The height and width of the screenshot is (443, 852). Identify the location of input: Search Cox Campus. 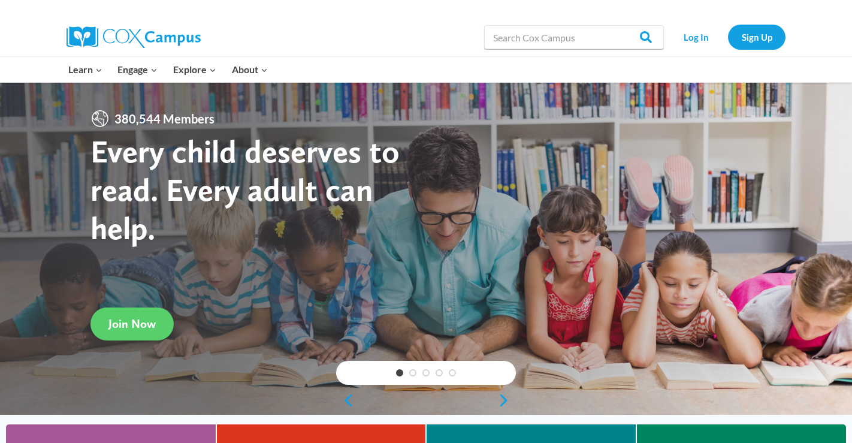
(574, 37).